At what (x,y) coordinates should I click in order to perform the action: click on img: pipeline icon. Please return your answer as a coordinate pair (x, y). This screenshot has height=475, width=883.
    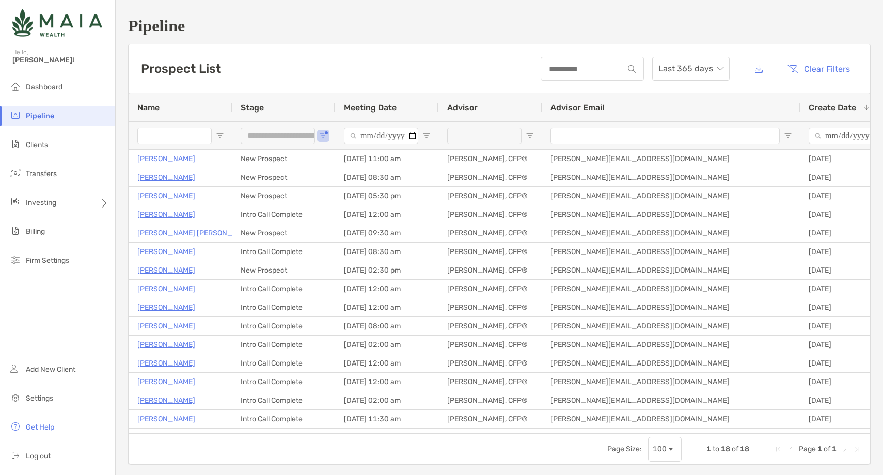
    Looking at the image, I should click on (15, 115).